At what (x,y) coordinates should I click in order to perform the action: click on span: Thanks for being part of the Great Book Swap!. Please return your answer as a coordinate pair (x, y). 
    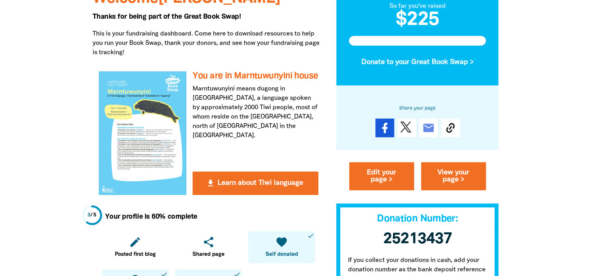
    Looking at the image, I should click on (167, 17).